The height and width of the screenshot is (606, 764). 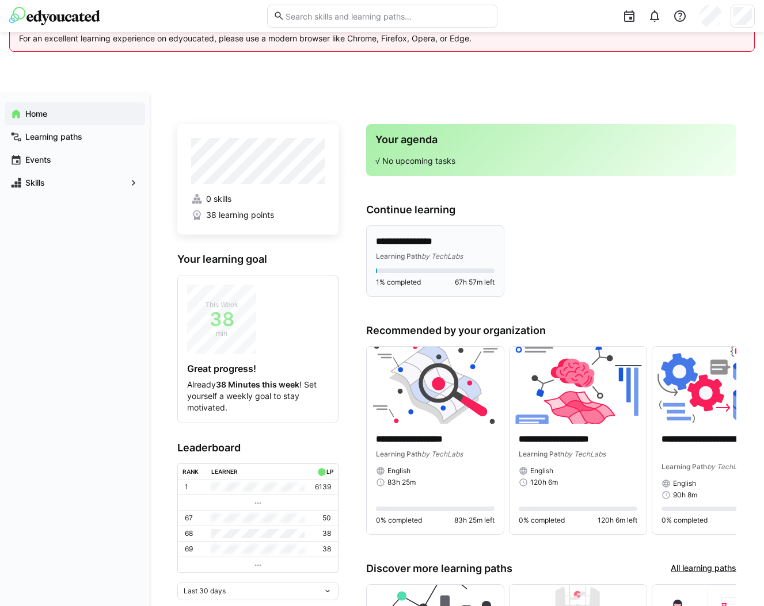 What do you see at coordinates (190, 472) in the screenshot?
I see `div: Rank` at bounding box center [190, 472].